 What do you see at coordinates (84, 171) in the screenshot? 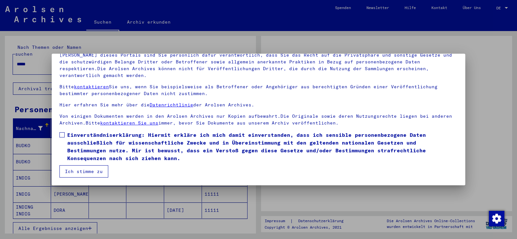
I see `button: Ich stimme zu` at bounding box center [84, 171].